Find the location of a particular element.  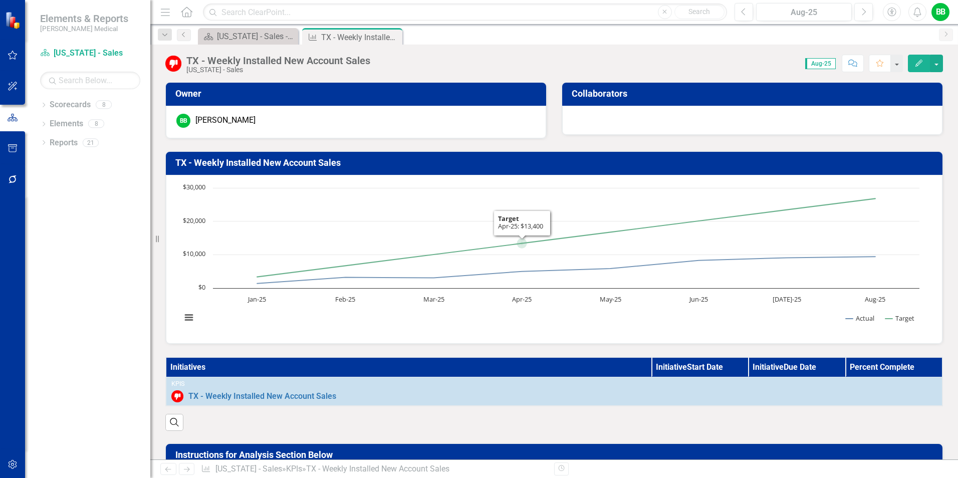

h3: Owner is located at coordinates (358, 94).